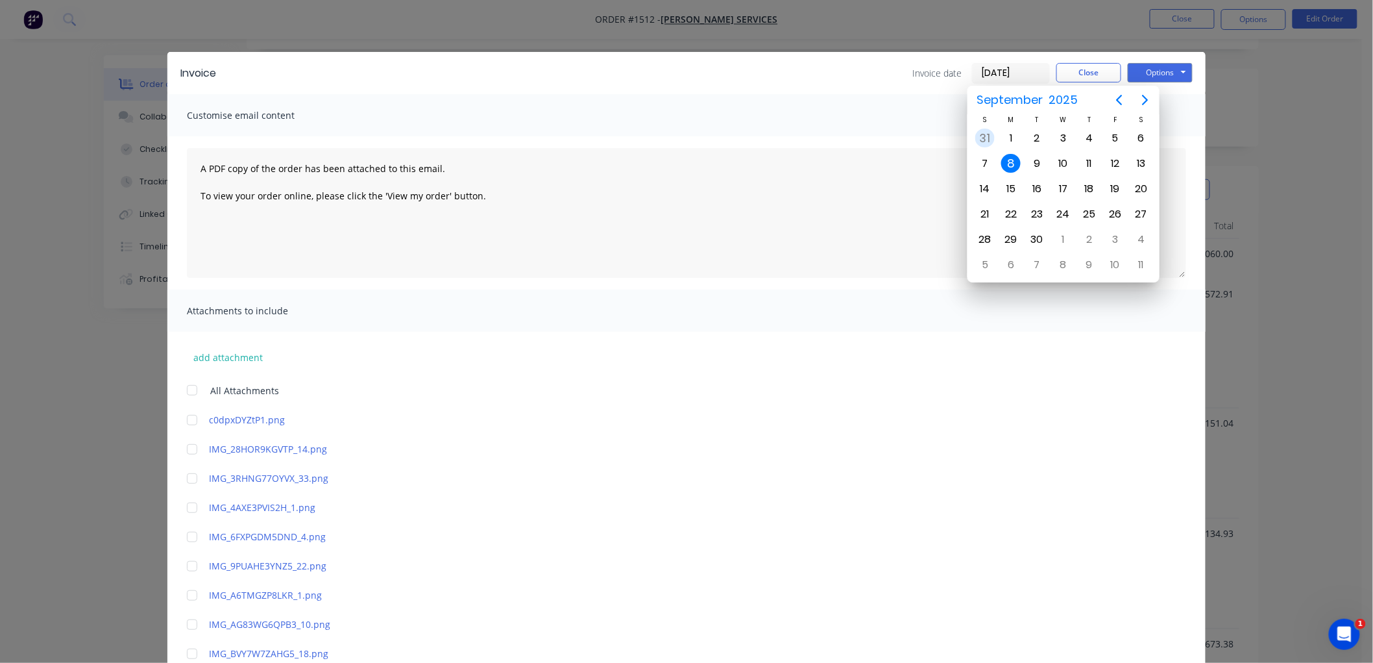 This screenshot has height=663, width=1373. What do you see at coordinates (1011, 164) in the screenshot?
I see `div: Today, Monday, September 8, 2025` at bounding box center [1011, 164].